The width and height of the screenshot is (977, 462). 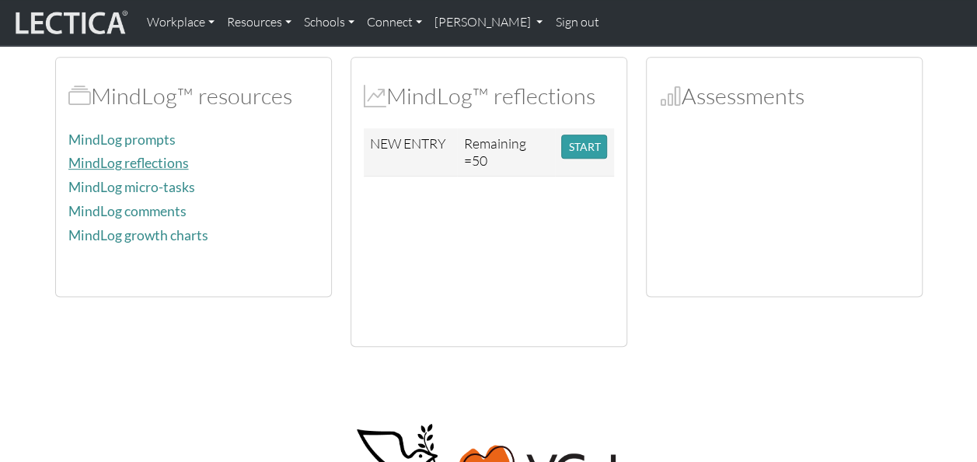 I want to click on a: Workplace, so click(x=180, y=23).